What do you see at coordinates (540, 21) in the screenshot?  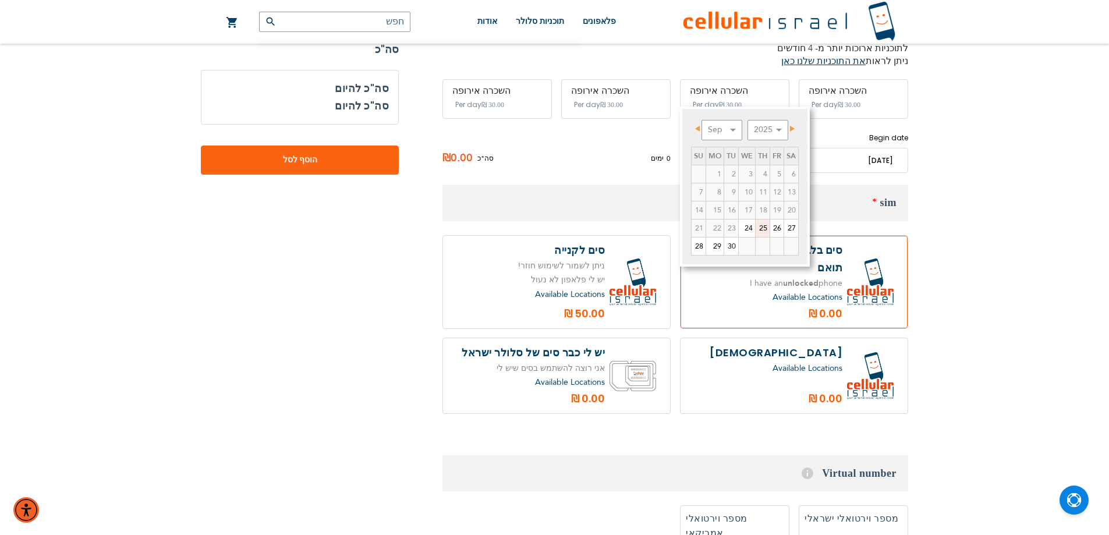 I see `span: תוכניות סלולר` at bounding box center [540, 21].